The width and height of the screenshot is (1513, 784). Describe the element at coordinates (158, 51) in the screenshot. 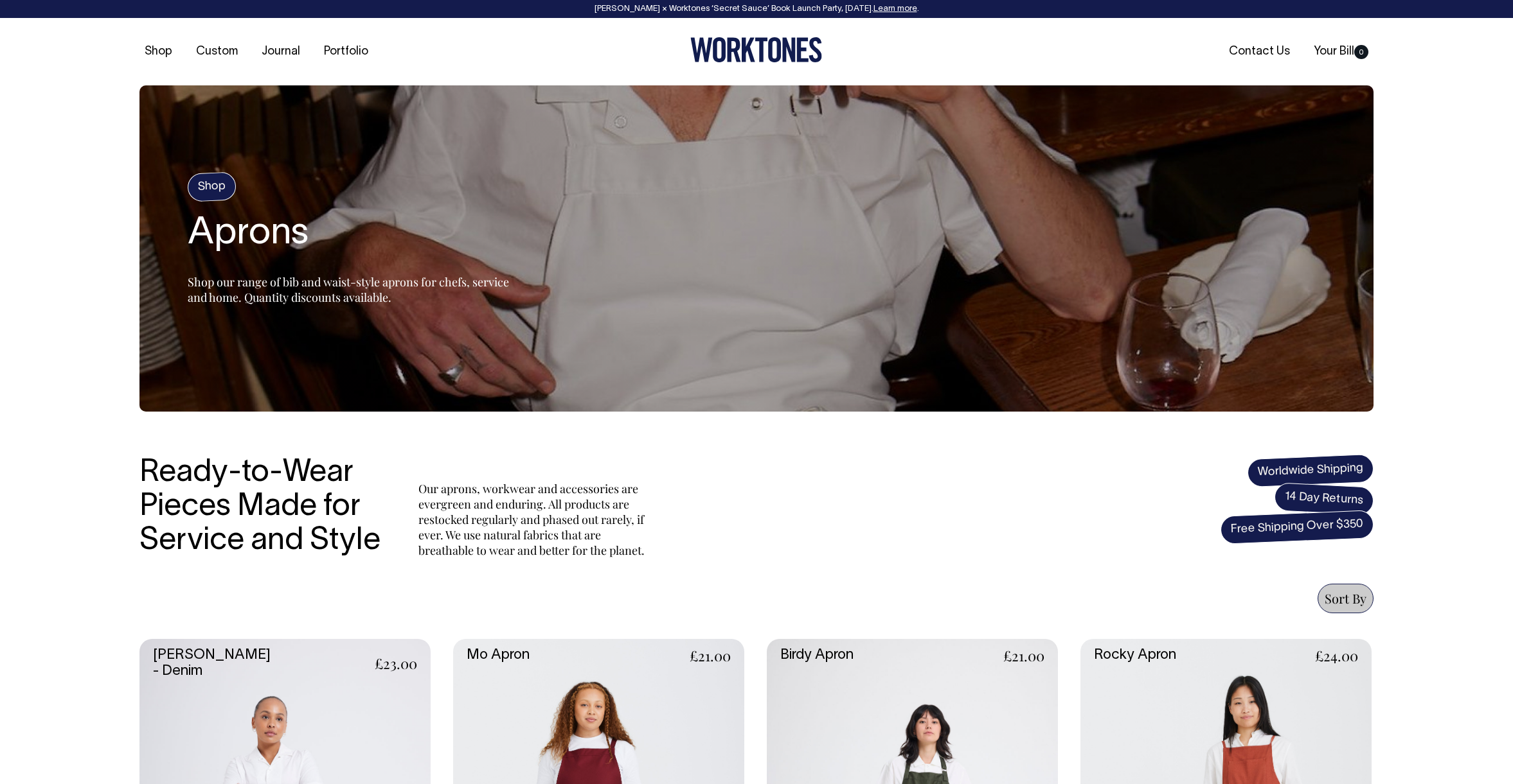

I see `a: Shop` at that location.